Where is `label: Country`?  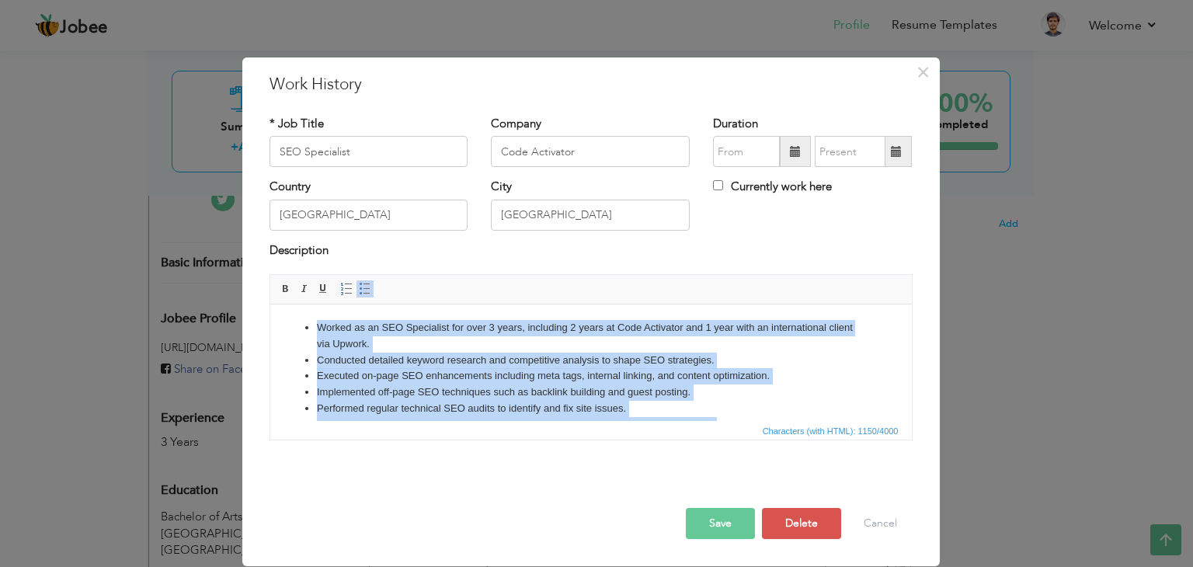
label: Country is located at coordinates (290, 186).